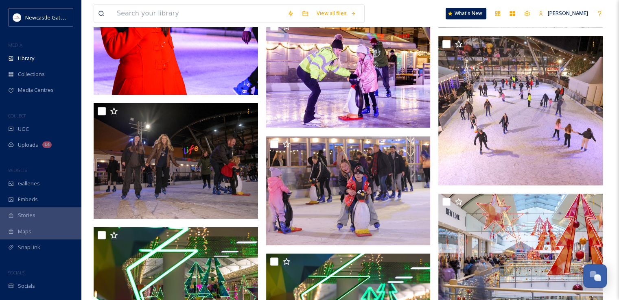 The width and height of the screenshot is (619, 300). What do you see at coordinates (520, 111) in the screenshot?
I see `img: ext_1731934446.759513_-LIFE_ICE_RINK_91.jpg` at bounding box center [520, 111].